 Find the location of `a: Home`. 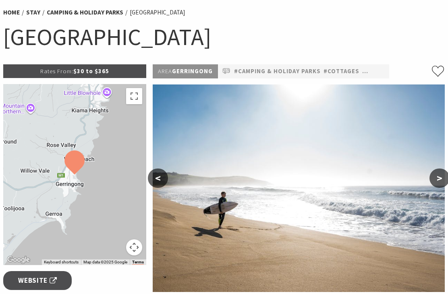

a: Home is located at coordinates (11, 12).